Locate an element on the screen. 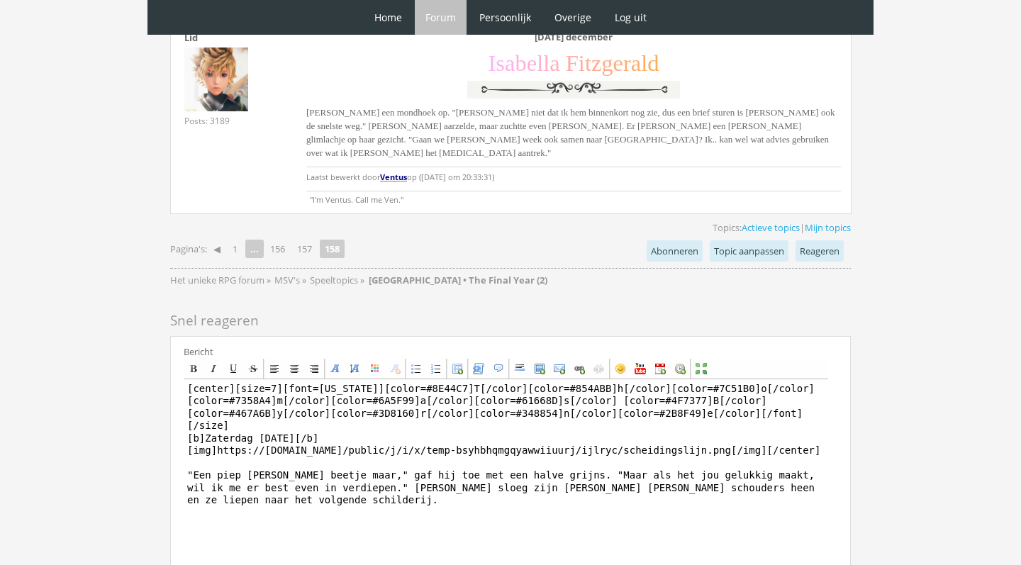 This screenshot has height=565, width=1021. a: Reageren is located at coordinates (820, 251).